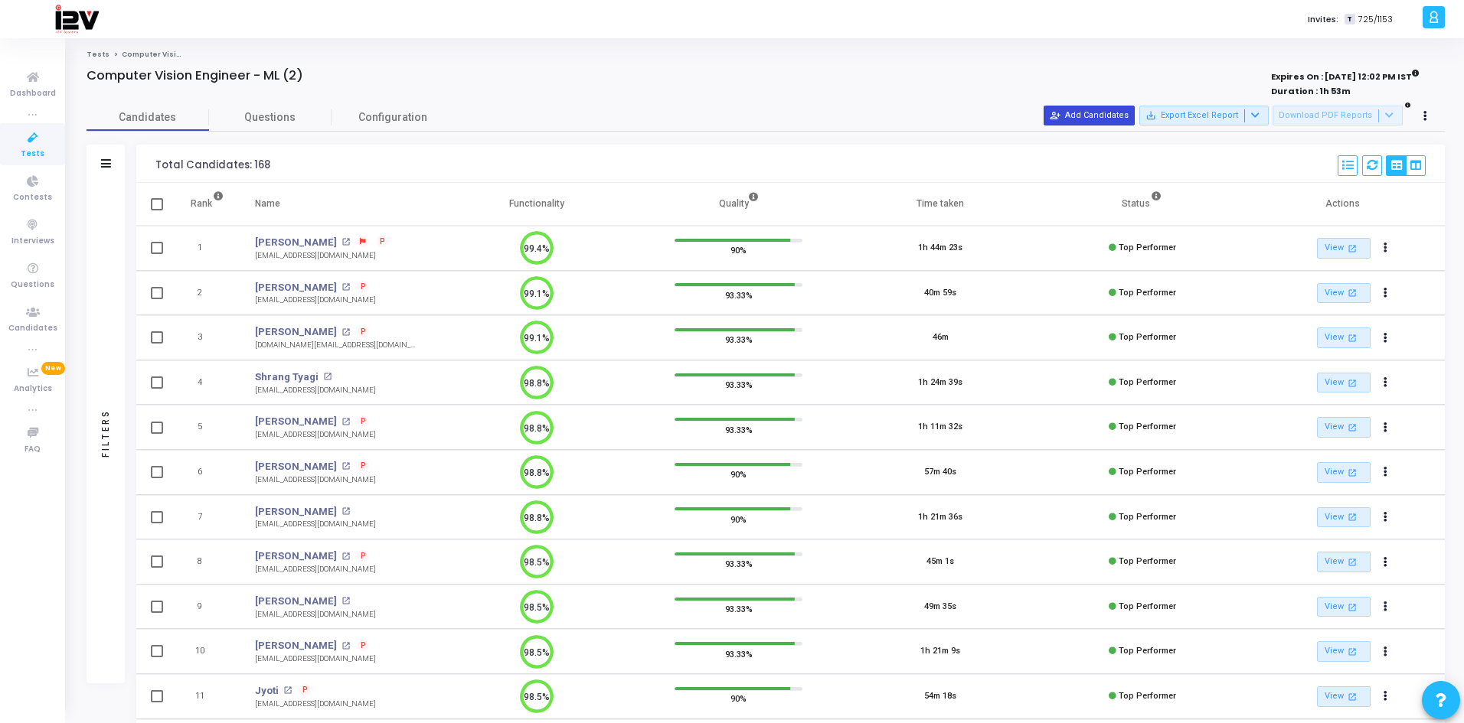 This screenshot has height=723, width=1464. I want to click on div: 1h 21m 36s, so click(940, 517).